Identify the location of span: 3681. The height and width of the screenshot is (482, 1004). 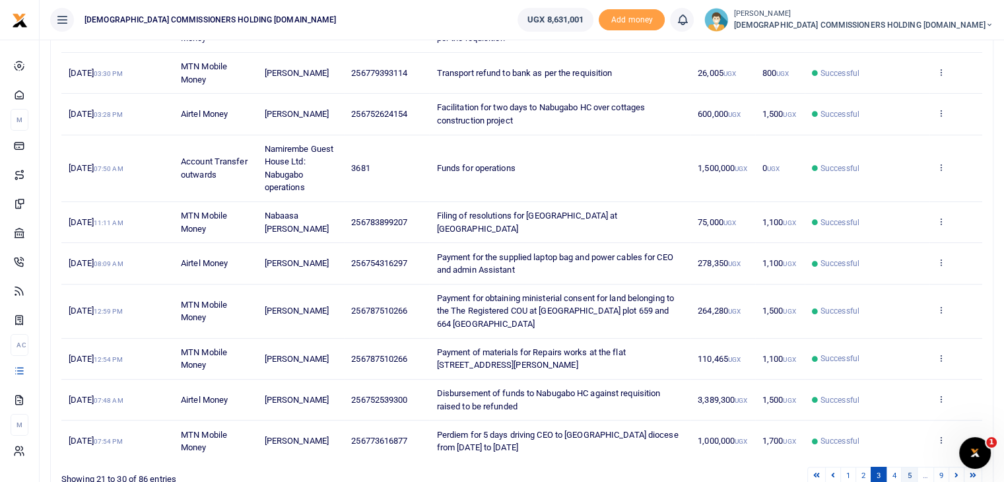
(361, 168).